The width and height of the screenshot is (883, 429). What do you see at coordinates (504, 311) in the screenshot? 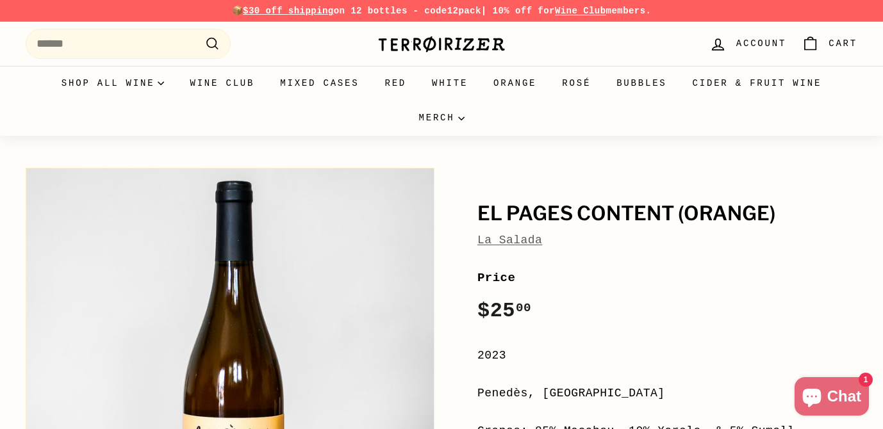
I see `span: $25` at bounding box center [504, 311].